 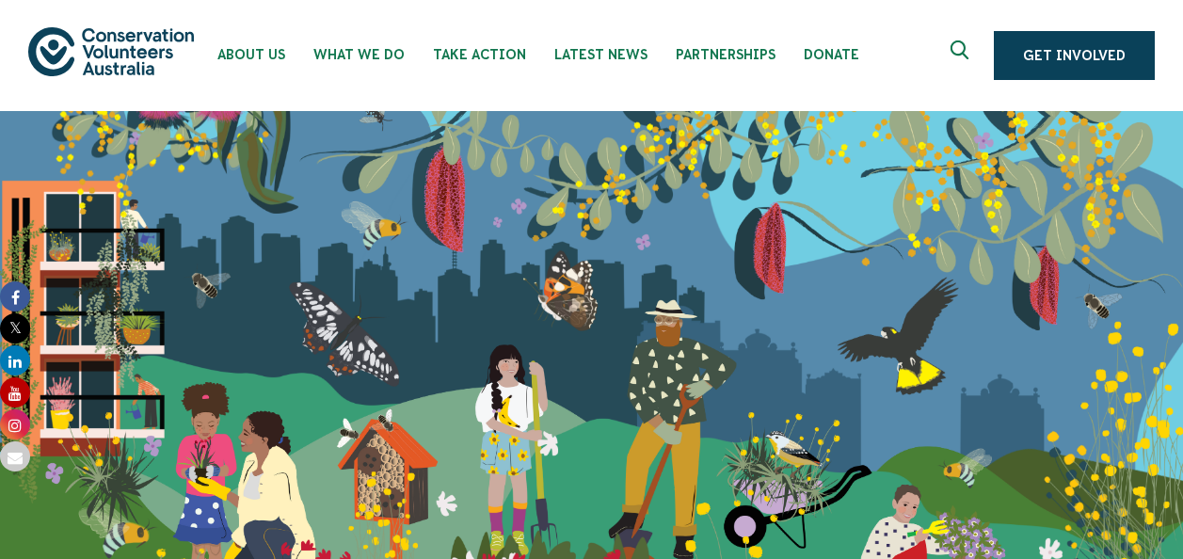 What do you see at coordinates (111, 51) in the screenshot?
I see `img: logo.svg` at bounding box center [111, 51].